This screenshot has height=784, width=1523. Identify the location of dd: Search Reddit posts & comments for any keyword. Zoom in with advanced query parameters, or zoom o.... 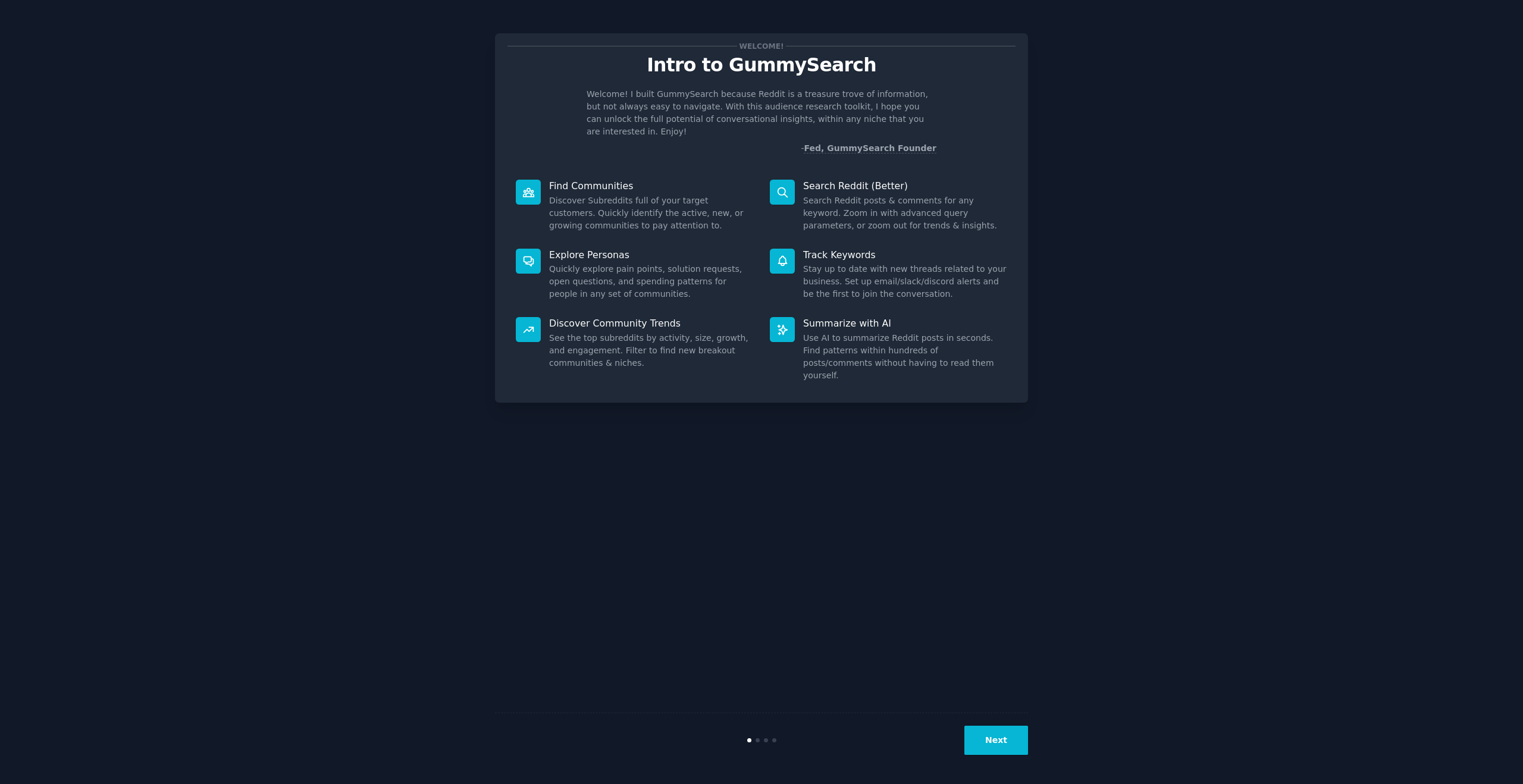
(904, 213).